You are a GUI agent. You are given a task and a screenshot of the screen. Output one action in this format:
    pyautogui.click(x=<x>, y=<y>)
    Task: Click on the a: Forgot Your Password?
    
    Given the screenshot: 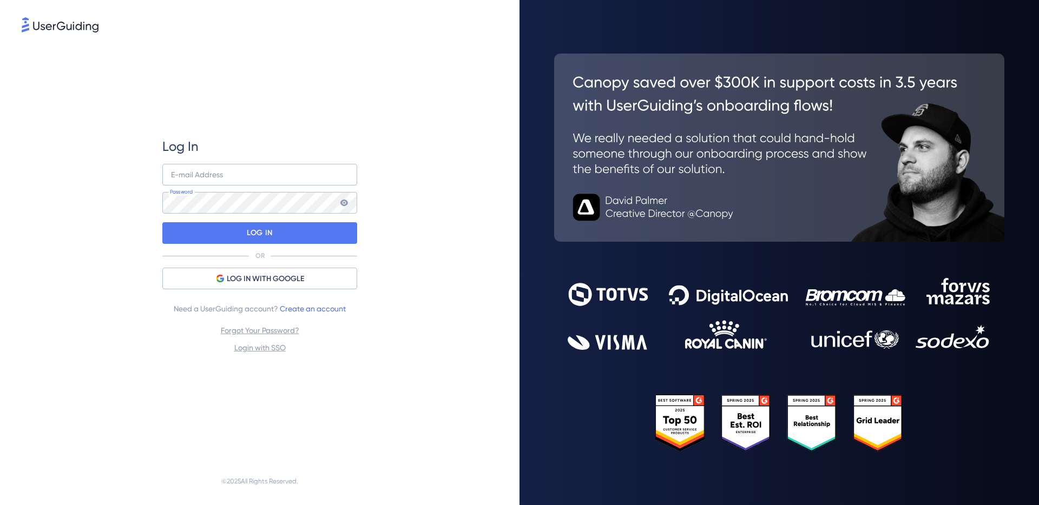 What is the action you would take?
    pyautogui.click(x=260, y=331)
    